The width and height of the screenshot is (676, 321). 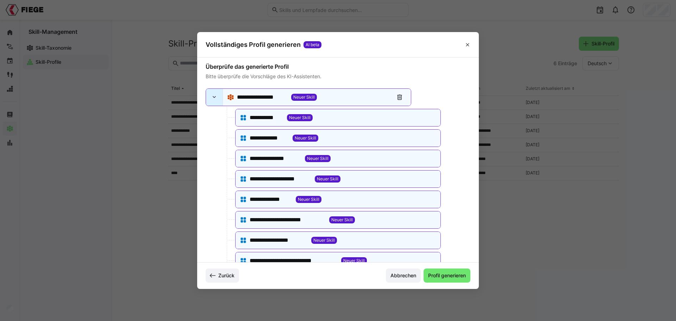 What do you see at coordinates (222, 275) in the screenshot?
I see `button: Zurück` at bounding box center [222, 275].